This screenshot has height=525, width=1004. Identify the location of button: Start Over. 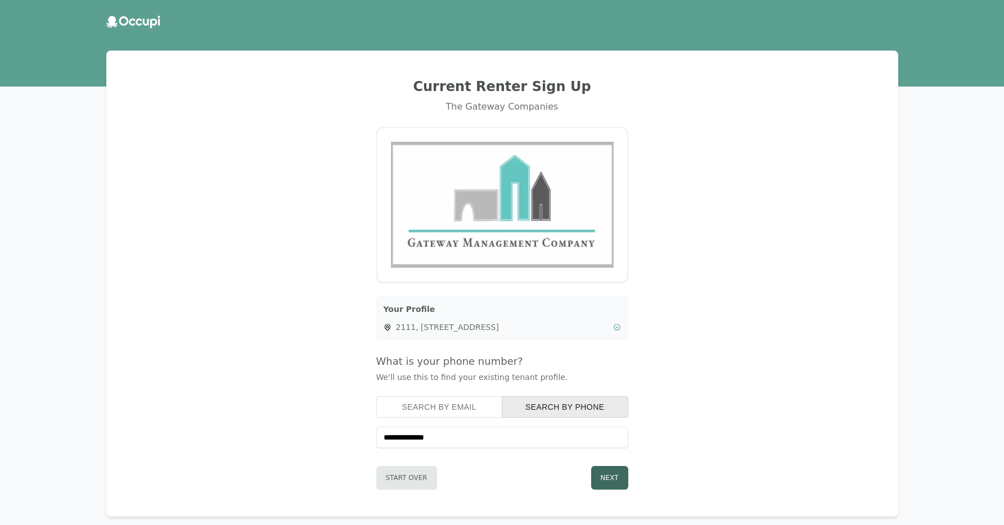
(407, 478).